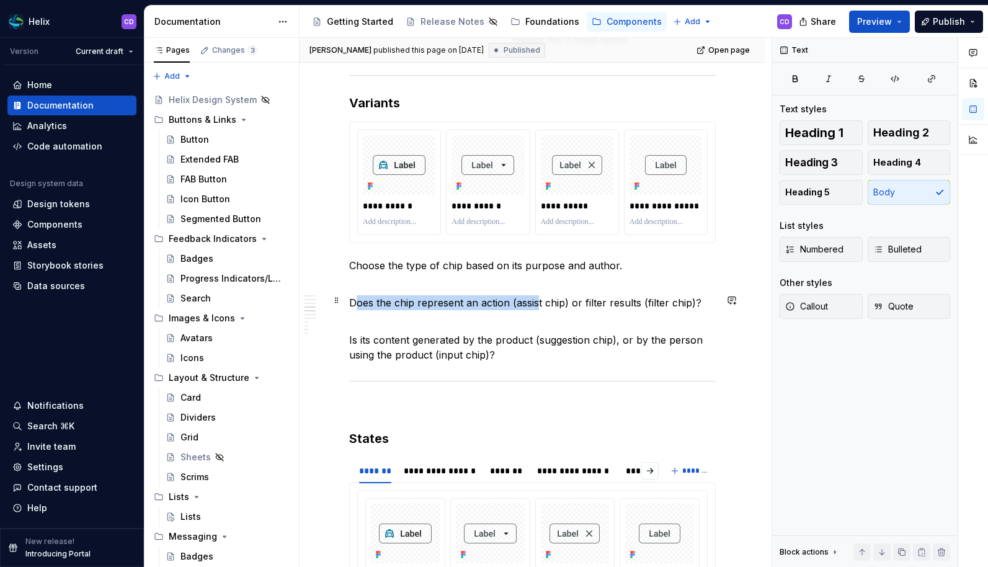 The height and width of the screenshot is (567, 988). Describe the element at coordinates (949, 22) in the screenshot. I see `button: Publish` at that location.